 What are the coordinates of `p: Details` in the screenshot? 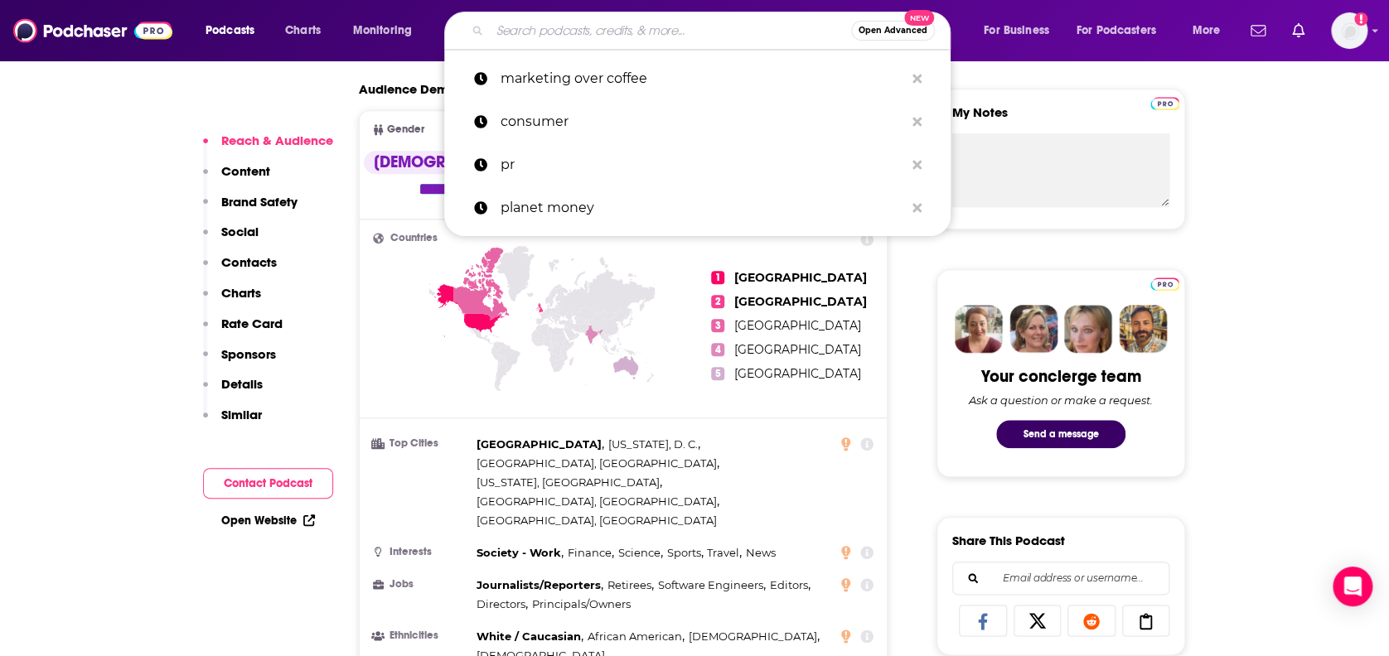 It's located at (242, 384).